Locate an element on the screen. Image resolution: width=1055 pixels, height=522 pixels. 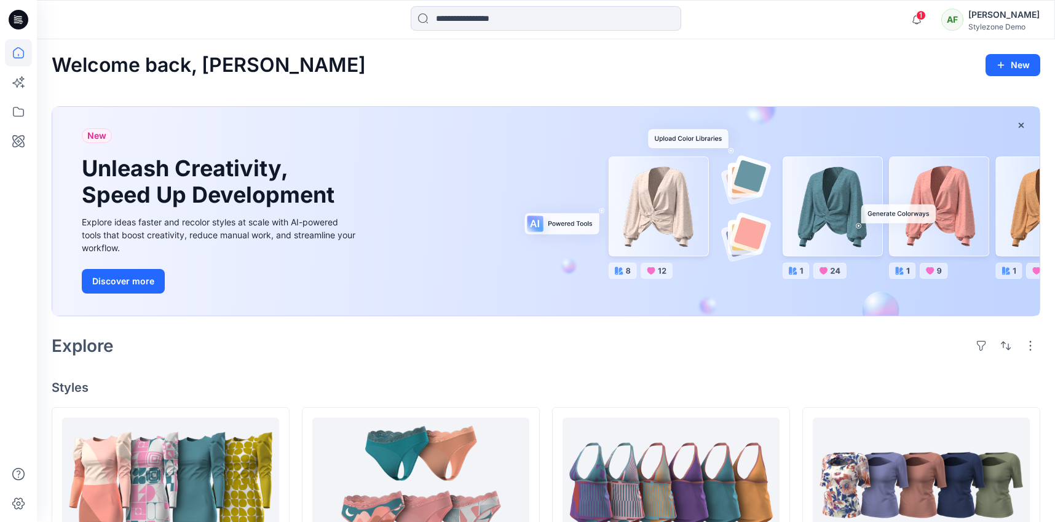
span: New is located at coordinates (96, 136).